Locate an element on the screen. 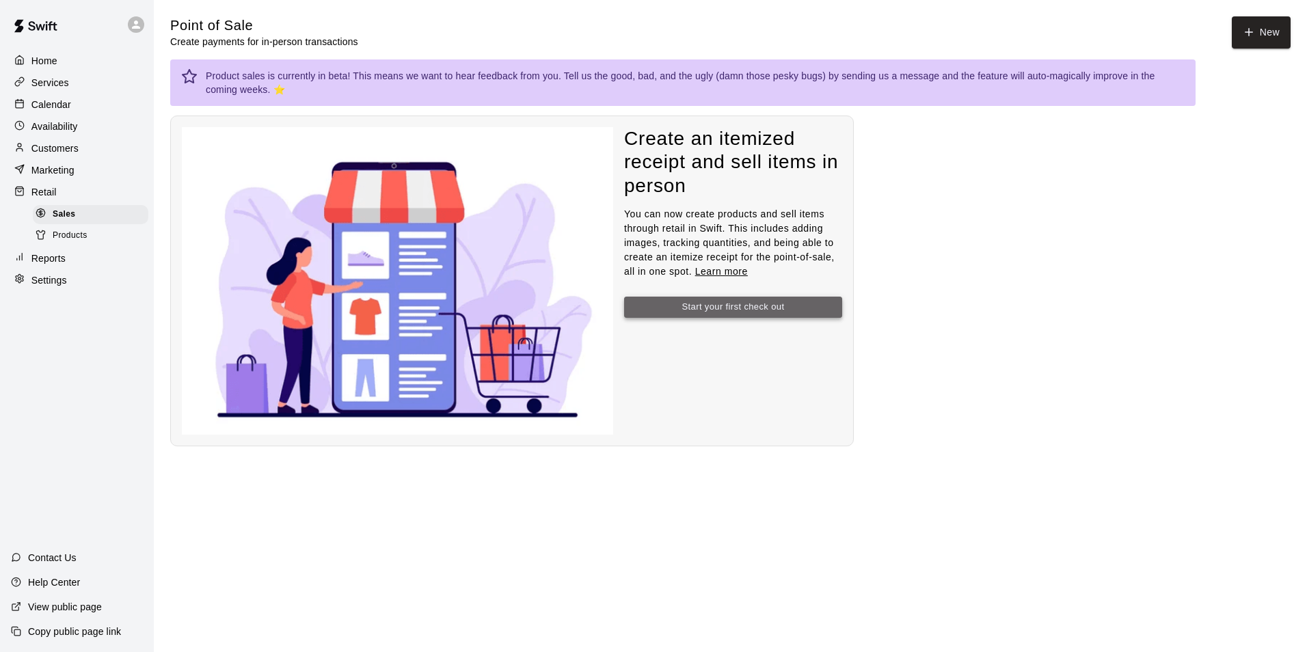 The width and height of the screenshot is (1307, 652). span: Products is located at coordinates (70, 236).